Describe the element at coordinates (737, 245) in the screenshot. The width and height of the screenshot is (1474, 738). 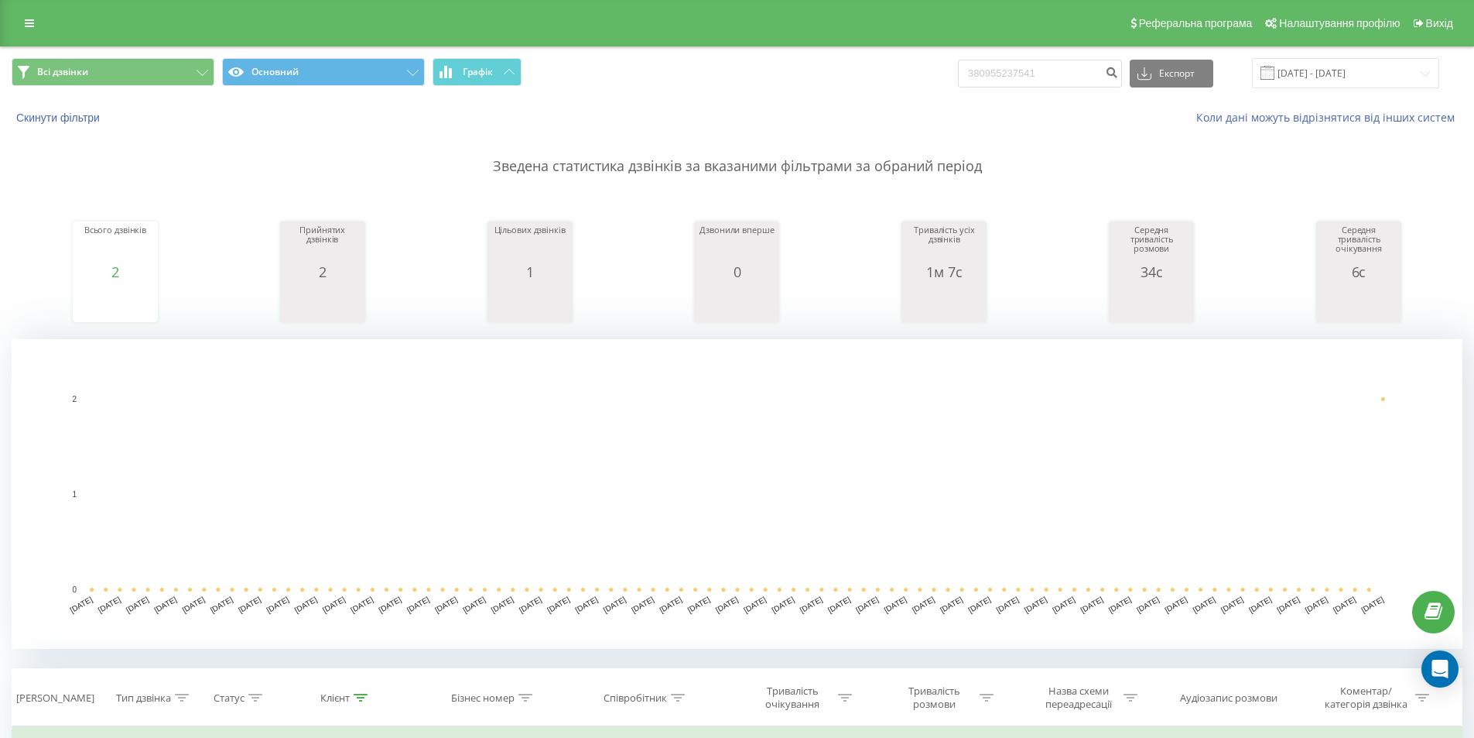
I see `div: Дзвонили вперше` at that location.